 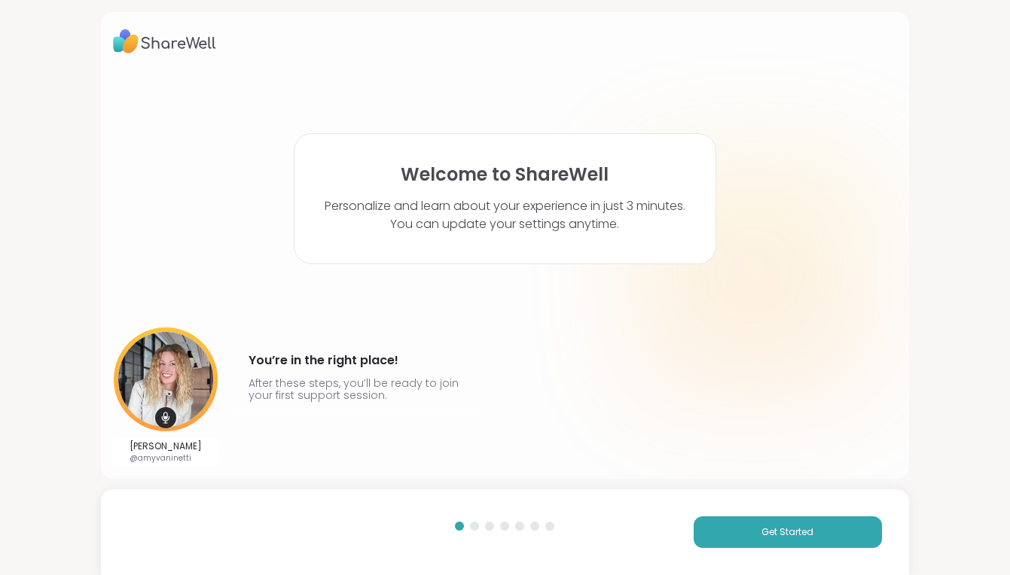 What do you see at coordinates (164, 41) in the screenshot?
I see `img: ShareWell Logo` at bounding box center [164, 41].